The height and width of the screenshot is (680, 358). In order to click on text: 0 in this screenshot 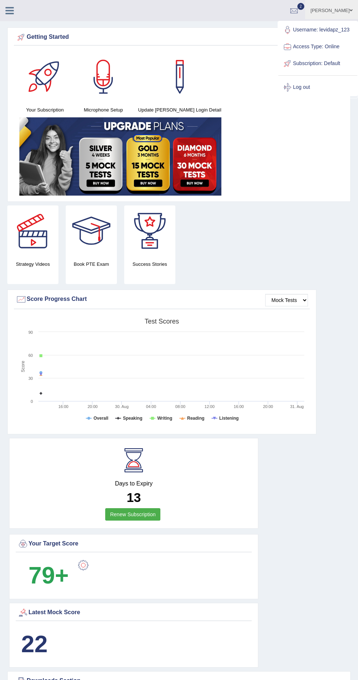, I will do `click(32, 401)`.